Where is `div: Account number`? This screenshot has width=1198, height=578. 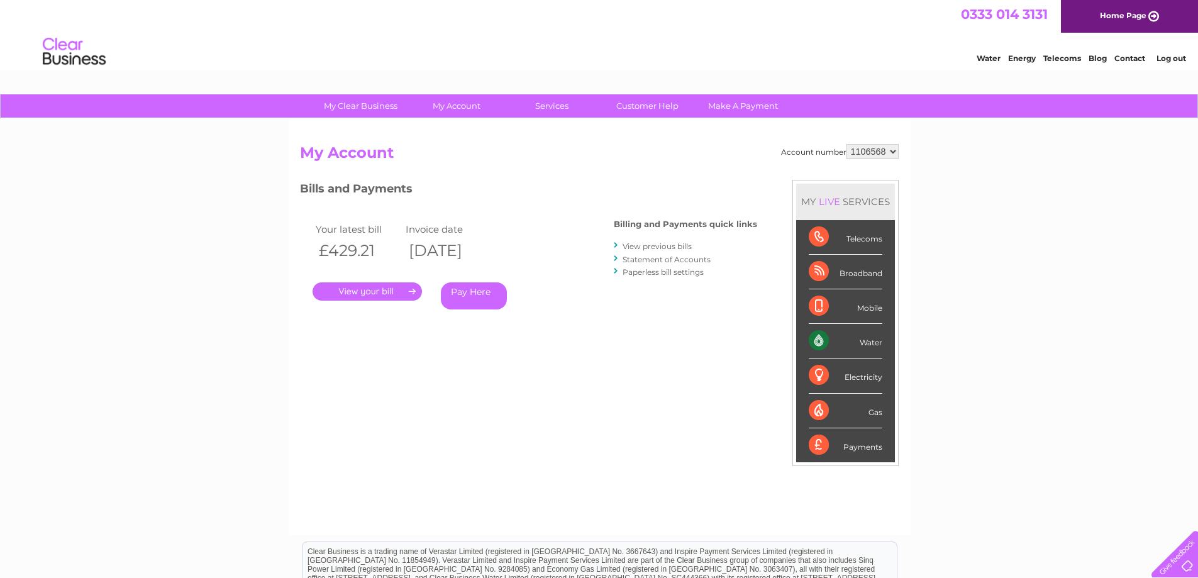
div: Account number is located at coordinates (840, 152).